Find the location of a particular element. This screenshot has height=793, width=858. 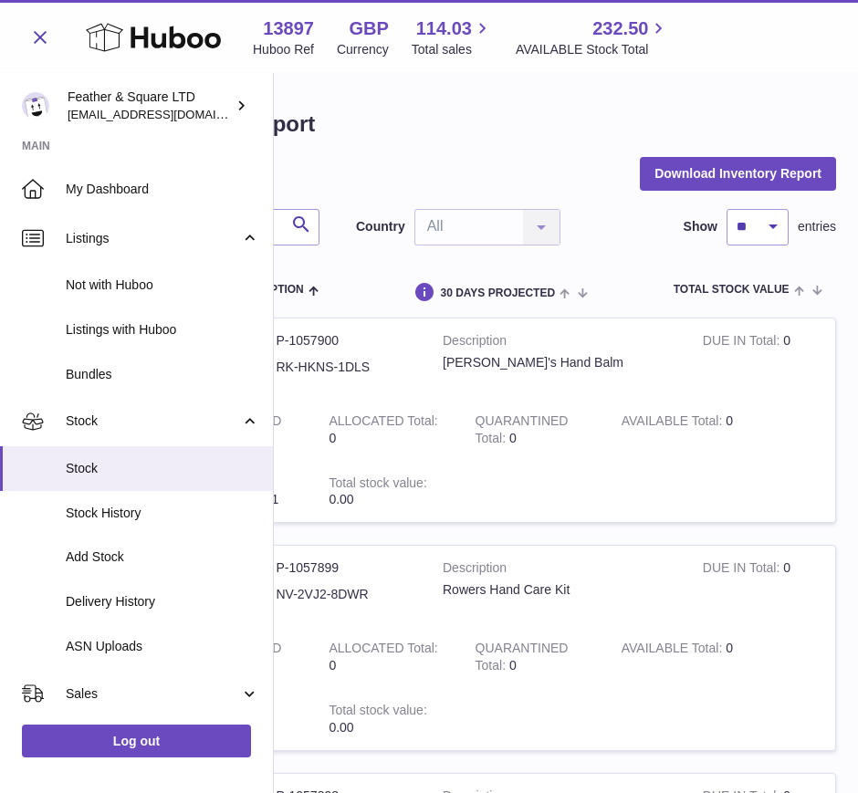

img: feathernsquare@gmail.com is located at coordinates (36, 106).